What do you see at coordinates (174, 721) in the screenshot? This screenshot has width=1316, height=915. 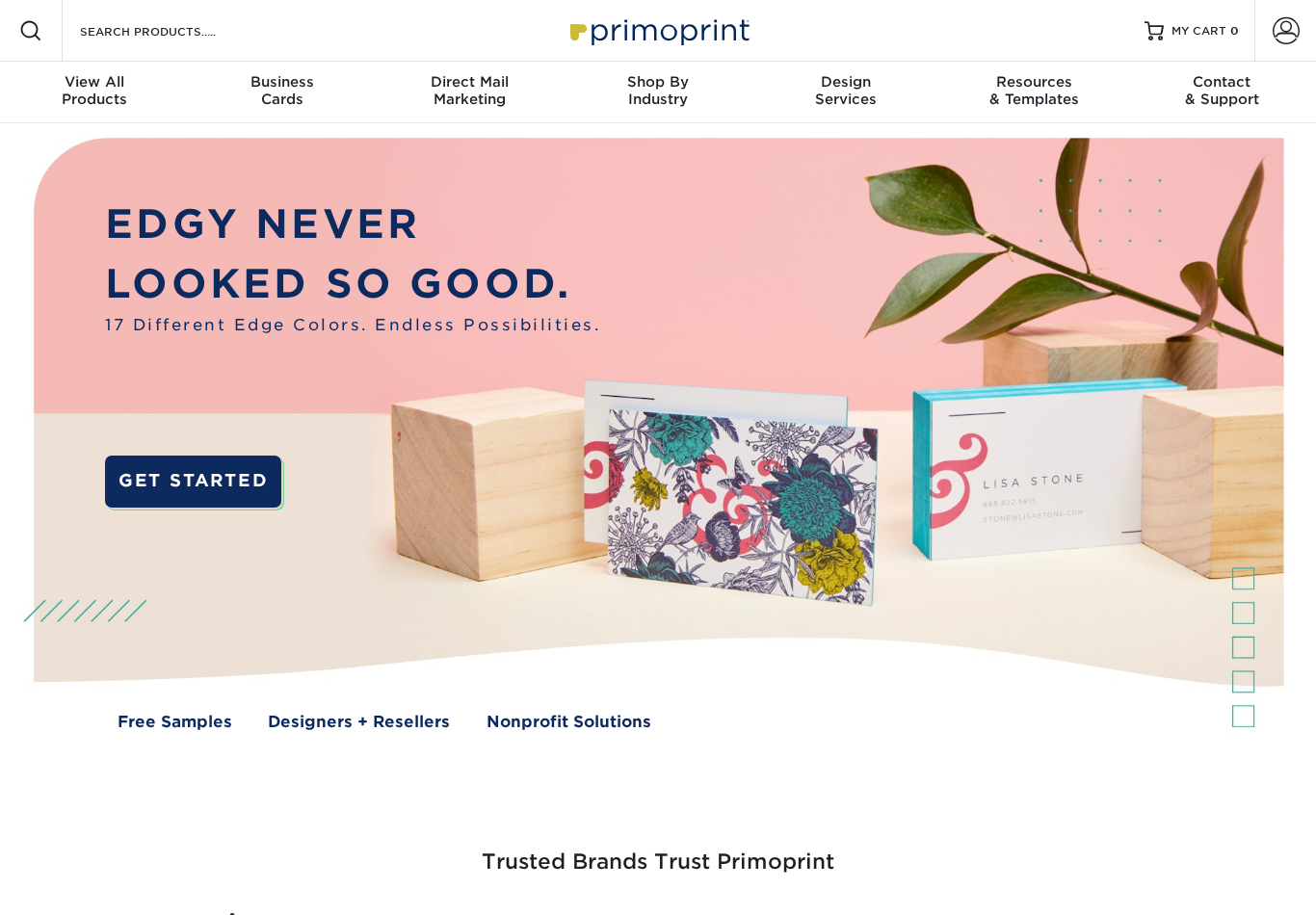 I see `a: Free Samples` at bounding box center [174, 721].